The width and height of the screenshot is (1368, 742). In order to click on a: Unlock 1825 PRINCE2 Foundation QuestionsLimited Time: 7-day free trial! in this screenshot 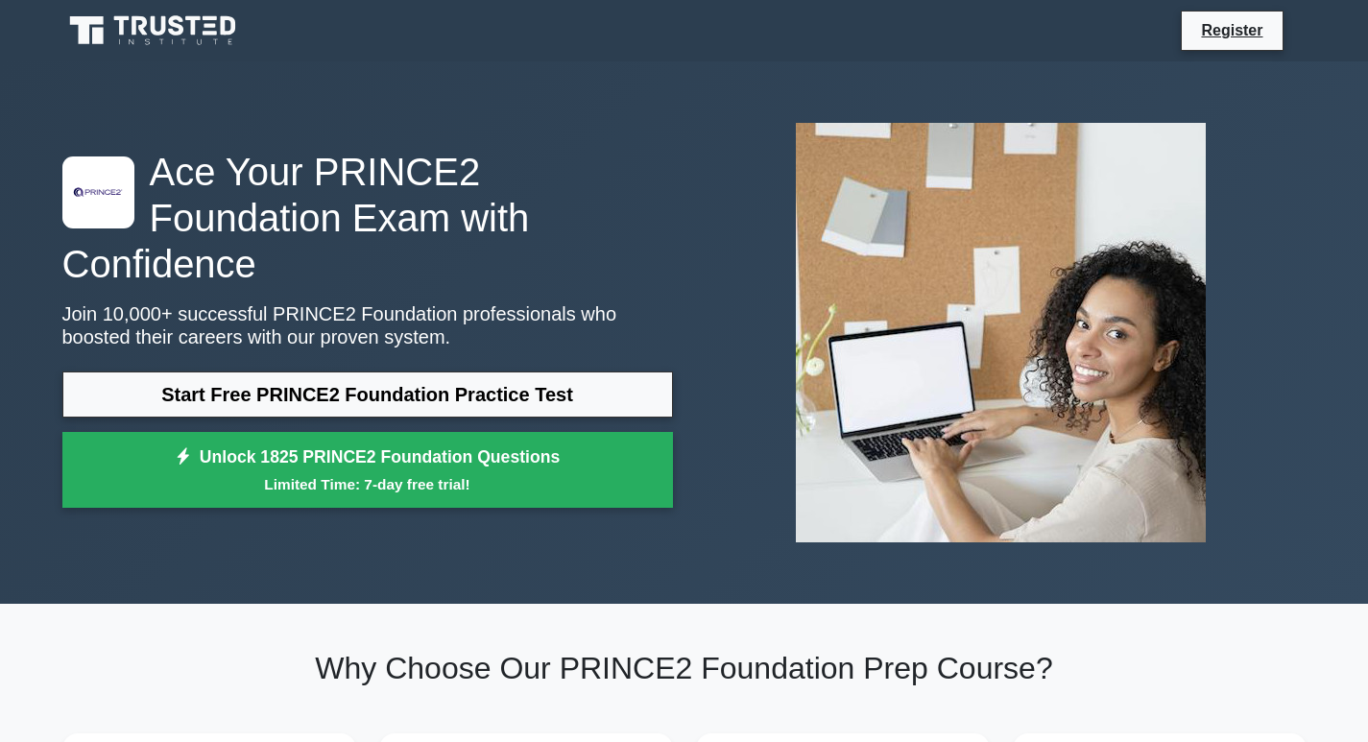, I will do `click(368, 470)`.